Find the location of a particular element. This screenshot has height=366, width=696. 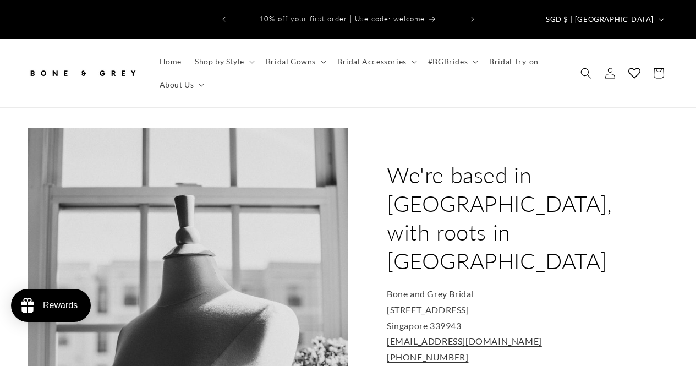

div: Rewards is located at coordinates (60, 305).